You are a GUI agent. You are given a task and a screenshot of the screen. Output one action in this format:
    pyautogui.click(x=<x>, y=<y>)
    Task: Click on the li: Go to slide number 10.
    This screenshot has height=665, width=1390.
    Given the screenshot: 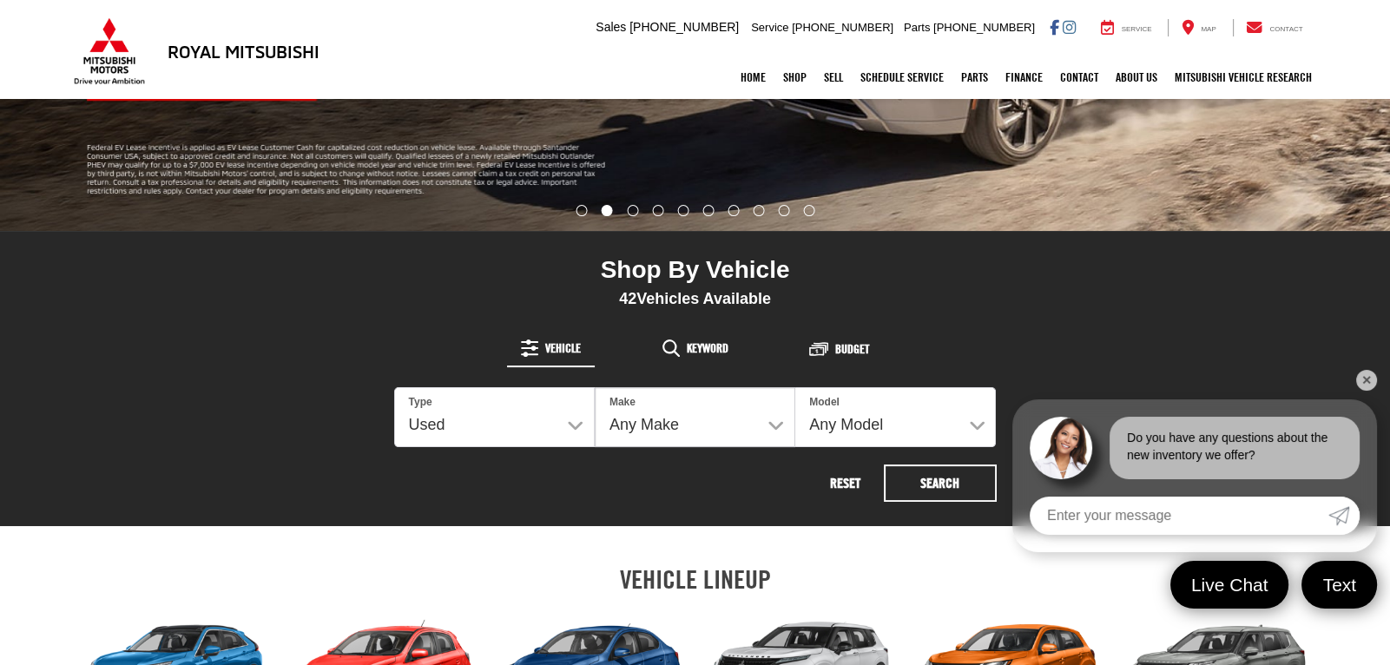 What is the action you would take?
    pyautogui.click(x=808, y=210)
    